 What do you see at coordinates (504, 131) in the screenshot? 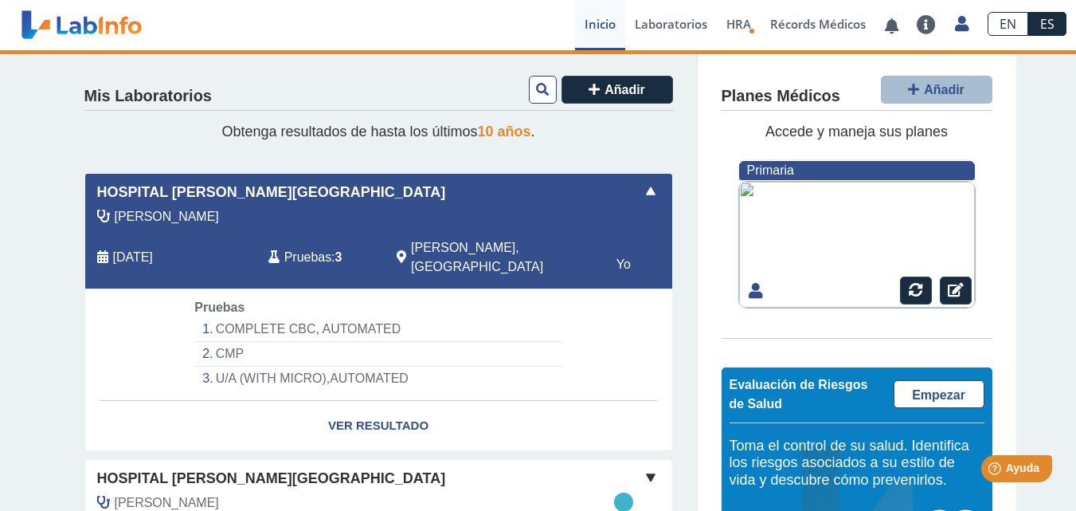
I see `span: 10 años` at bounding box center [504, 131].